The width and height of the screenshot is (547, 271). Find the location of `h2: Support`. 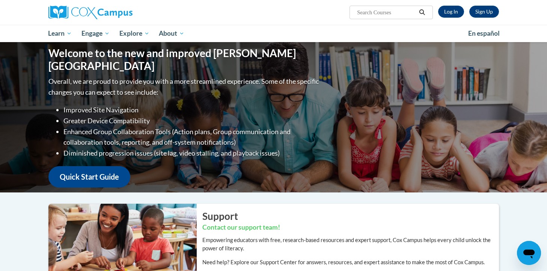

h2: Support is located at coordinates (351, 216).